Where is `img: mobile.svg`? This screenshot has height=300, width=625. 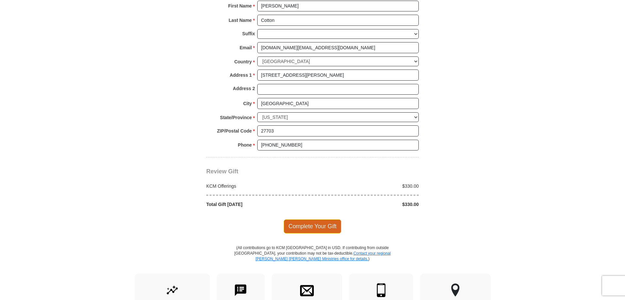 img: mobile.svg is located at coordinates (381, 290).